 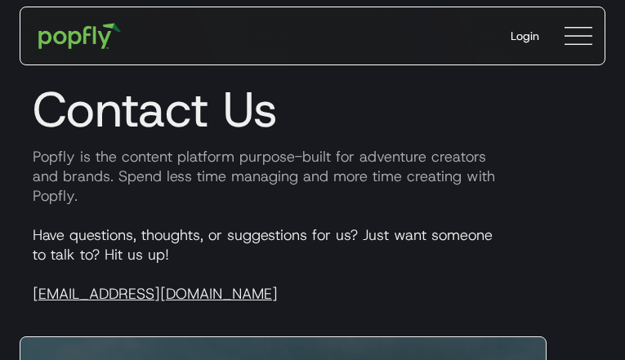 What do you see at coordinates (79, 36) in the screenshot?
I see `a: home` at bounding box center [79, 36].